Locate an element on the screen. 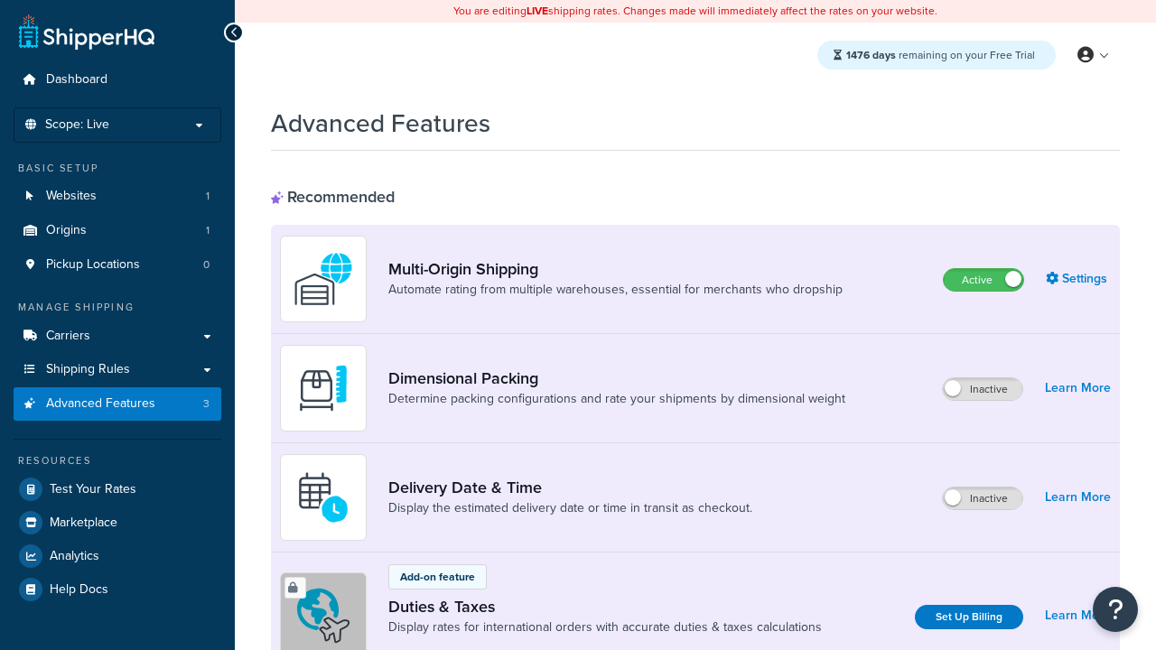 The height and width of the screenshot is (650, 1156). li: Dashboard is located at coordinates (117, 80).